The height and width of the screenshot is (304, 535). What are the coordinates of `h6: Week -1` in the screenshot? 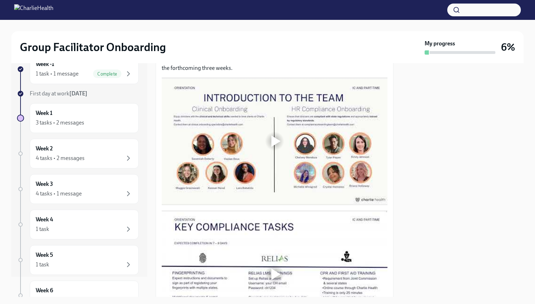 It's located at (45, 64).